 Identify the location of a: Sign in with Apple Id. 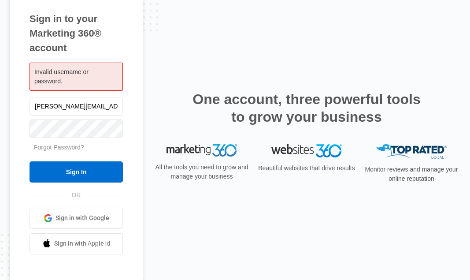
(76, 244).